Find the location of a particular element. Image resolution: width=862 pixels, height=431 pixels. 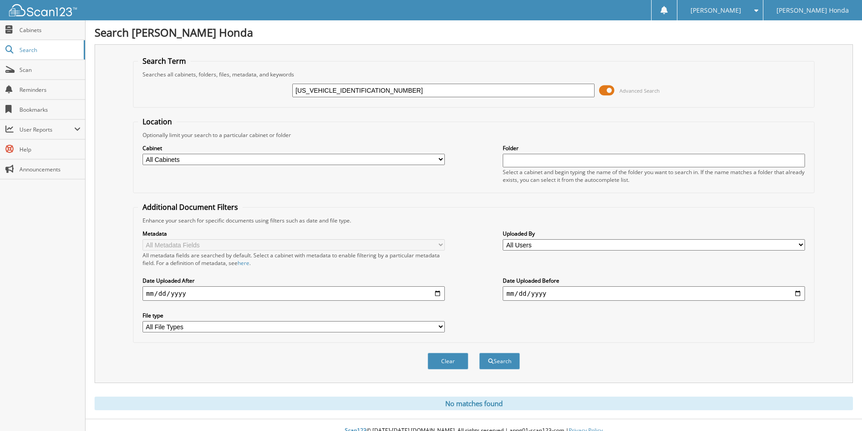

span: User Reports is located at coordinates (47, 129).